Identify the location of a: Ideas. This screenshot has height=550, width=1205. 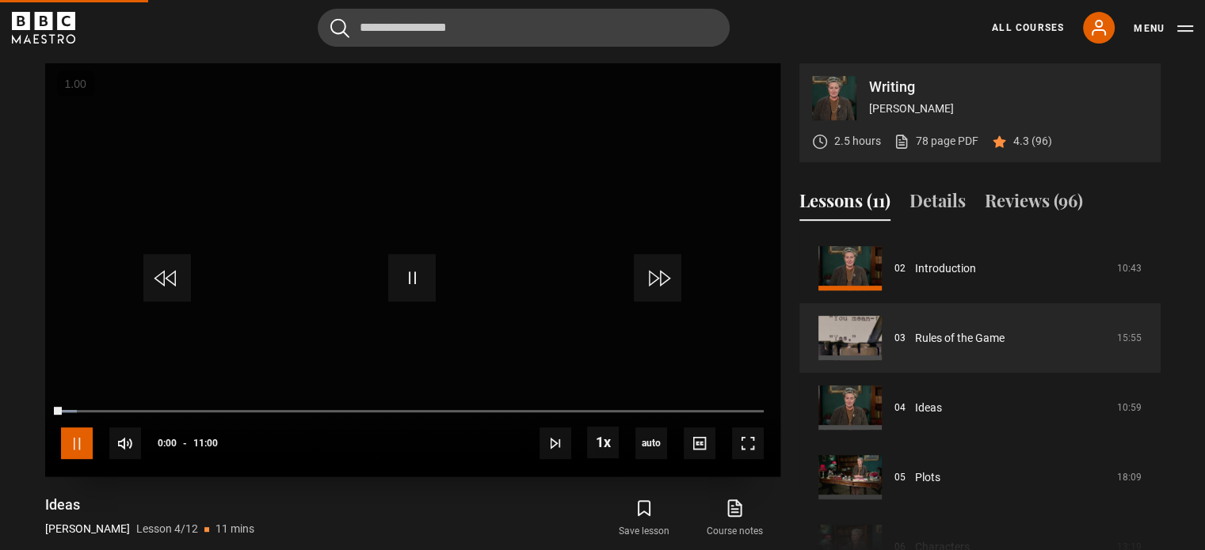
(928, 408).